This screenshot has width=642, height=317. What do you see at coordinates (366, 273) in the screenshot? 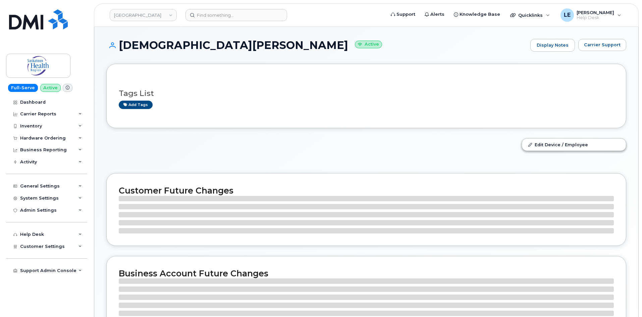
I see `h2: Business Account Future Changes` at bounding box center [366, 273].